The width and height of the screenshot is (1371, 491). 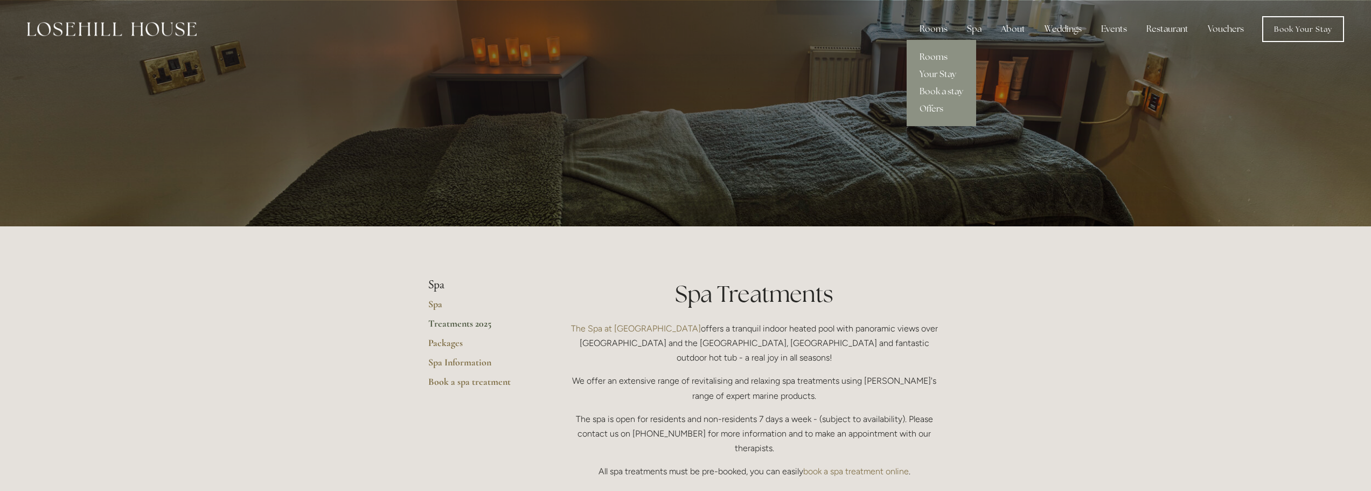 What do you see at coordinates (941, 74) in the screenshot?
I see `a: Your Stay` at bounding box center [941, 74].